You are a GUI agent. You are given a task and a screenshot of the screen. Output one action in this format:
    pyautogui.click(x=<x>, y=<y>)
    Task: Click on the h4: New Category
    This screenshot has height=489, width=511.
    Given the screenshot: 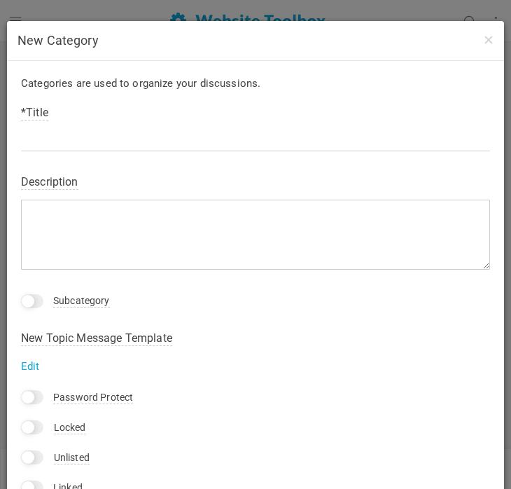 What is the action you would take?
    pyautogui.click(x=256, y=41)
    